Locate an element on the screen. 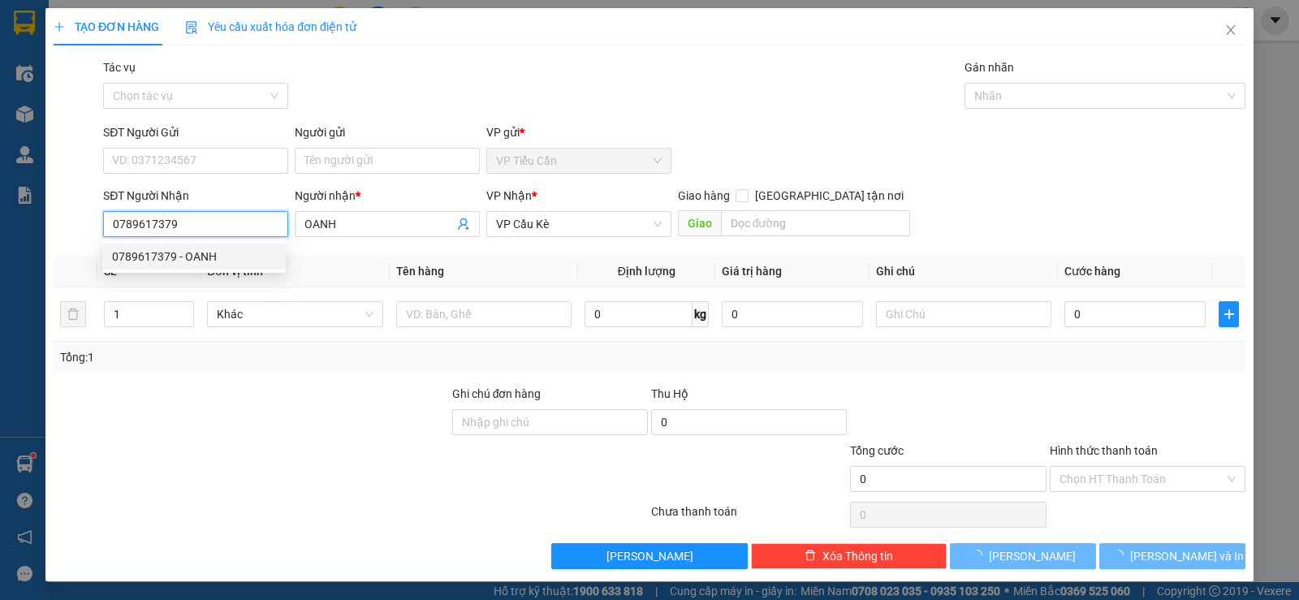 This screenshot has width=1299, height=600. button: delete is located at coordinates (73, 314).